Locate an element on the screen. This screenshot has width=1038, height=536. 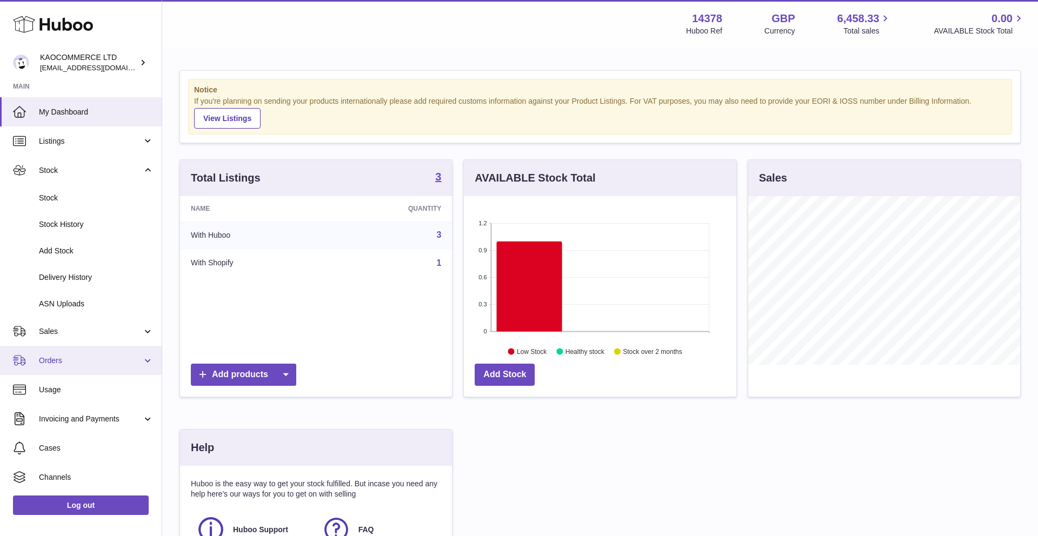
a: 0.00 AVAILABLE Stock Total is located at coordinates (979, 24).